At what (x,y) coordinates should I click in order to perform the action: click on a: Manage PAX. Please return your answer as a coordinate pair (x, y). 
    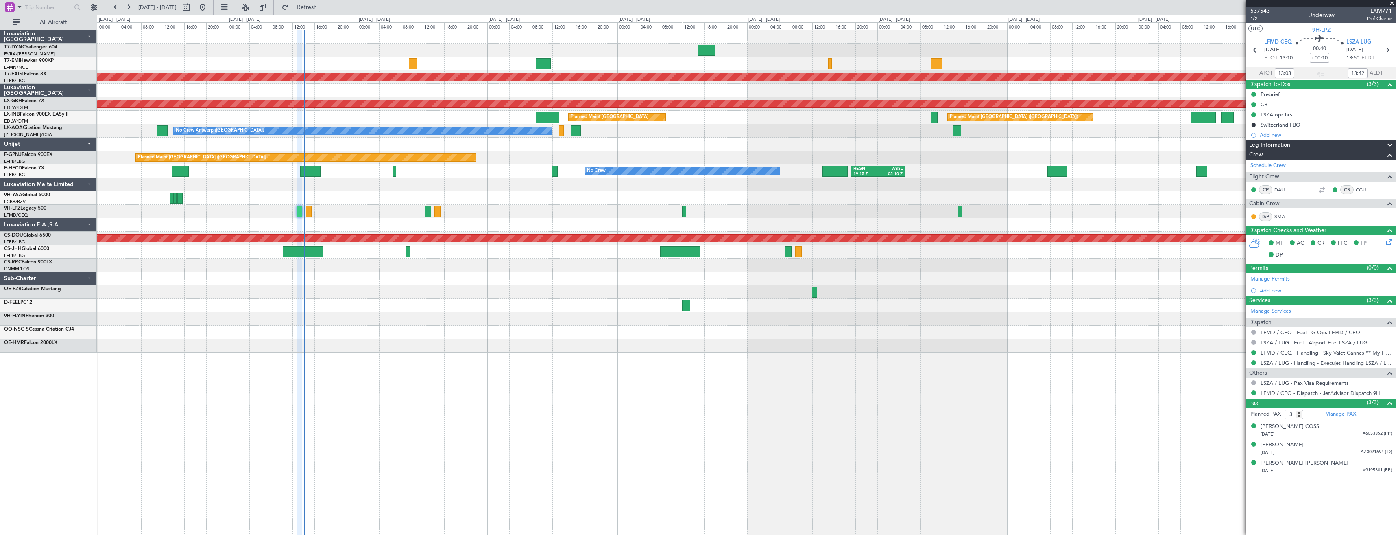
    Looking at the image, I should click on (1341, 414).